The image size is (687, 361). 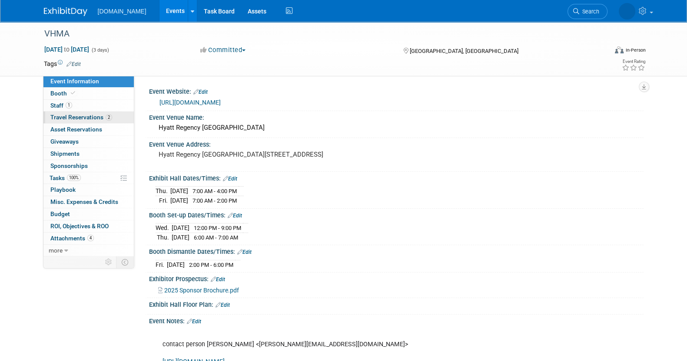 I want to click on div: Exhibitor Prospectus:, so click(x=396, y=278).